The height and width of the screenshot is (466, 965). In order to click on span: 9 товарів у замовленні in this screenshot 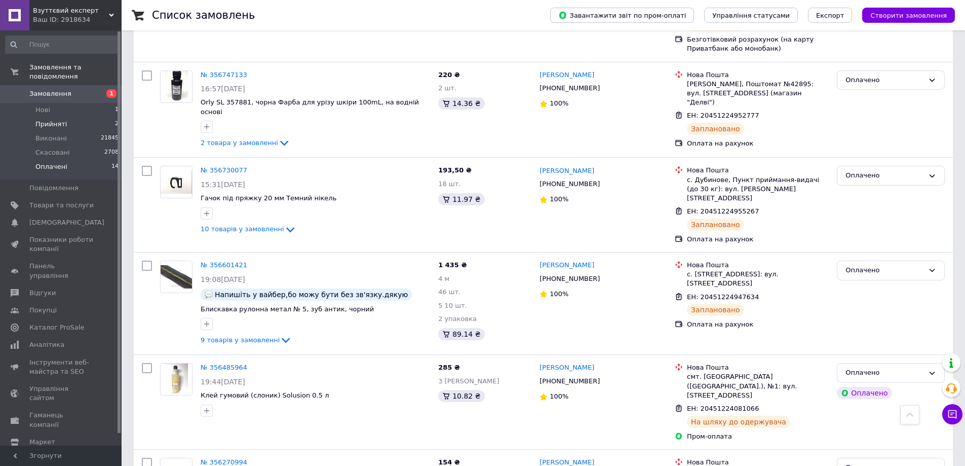, I will do `click(240, 339)`.